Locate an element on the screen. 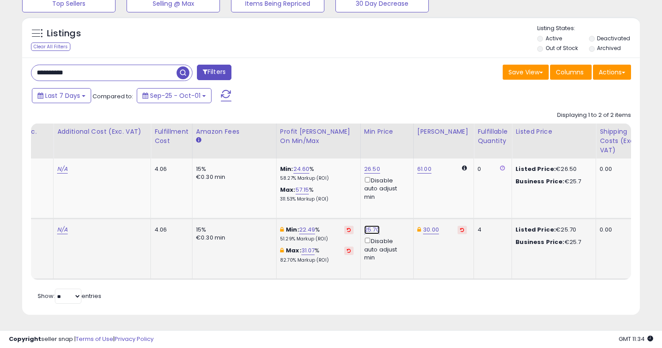 The height and width of the screenshot is (348, 662). span: 2025-10-9 11:34 GMT is located at coordinates (636, 338).